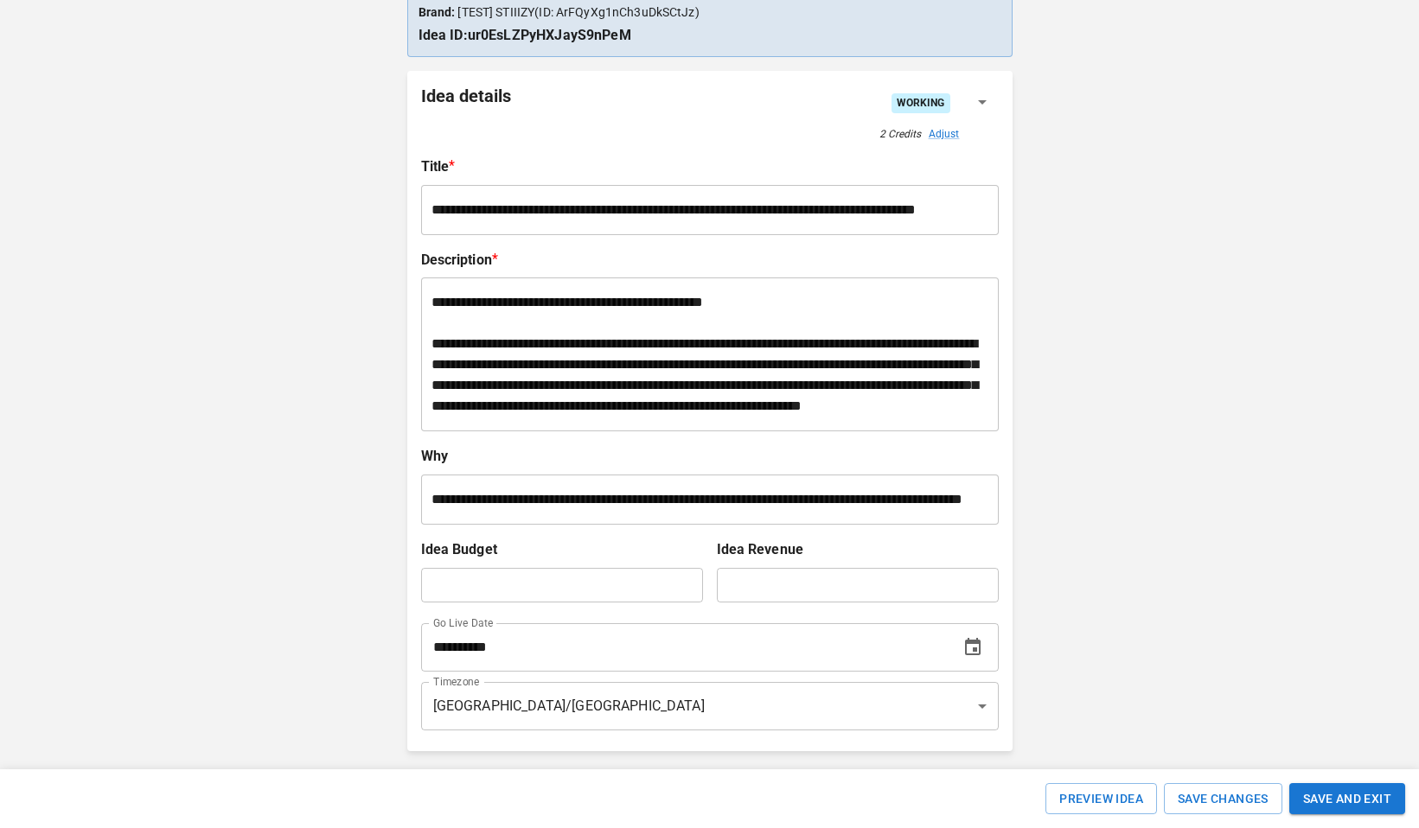  What do you see at coordinates (1347, 799) in the screenshot?
I see `button: SAVE AND EXIT` at bounding box center [1347, 799].